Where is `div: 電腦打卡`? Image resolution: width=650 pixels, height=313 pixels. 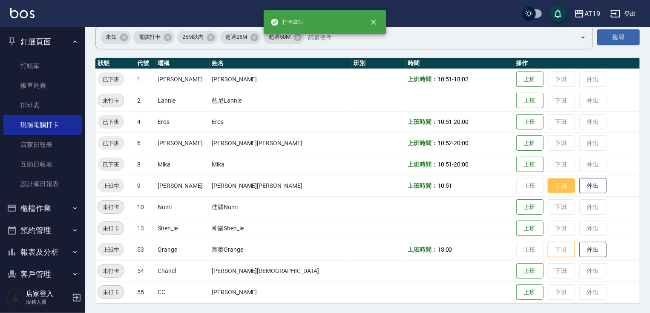 div: 電腦打卡 is located at coordinates (154, 37).